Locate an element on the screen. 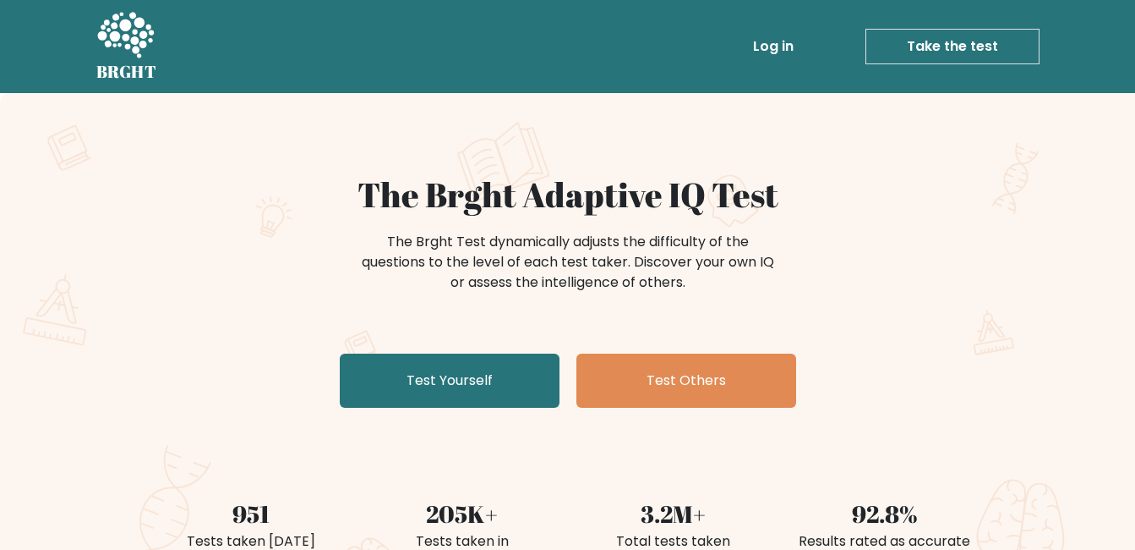 This screenshot has width=1135, height=550. div: The Brght Test dynamically adjusts the difficulty of the questions to the level of each test take... is located at coordinates (568, 262).